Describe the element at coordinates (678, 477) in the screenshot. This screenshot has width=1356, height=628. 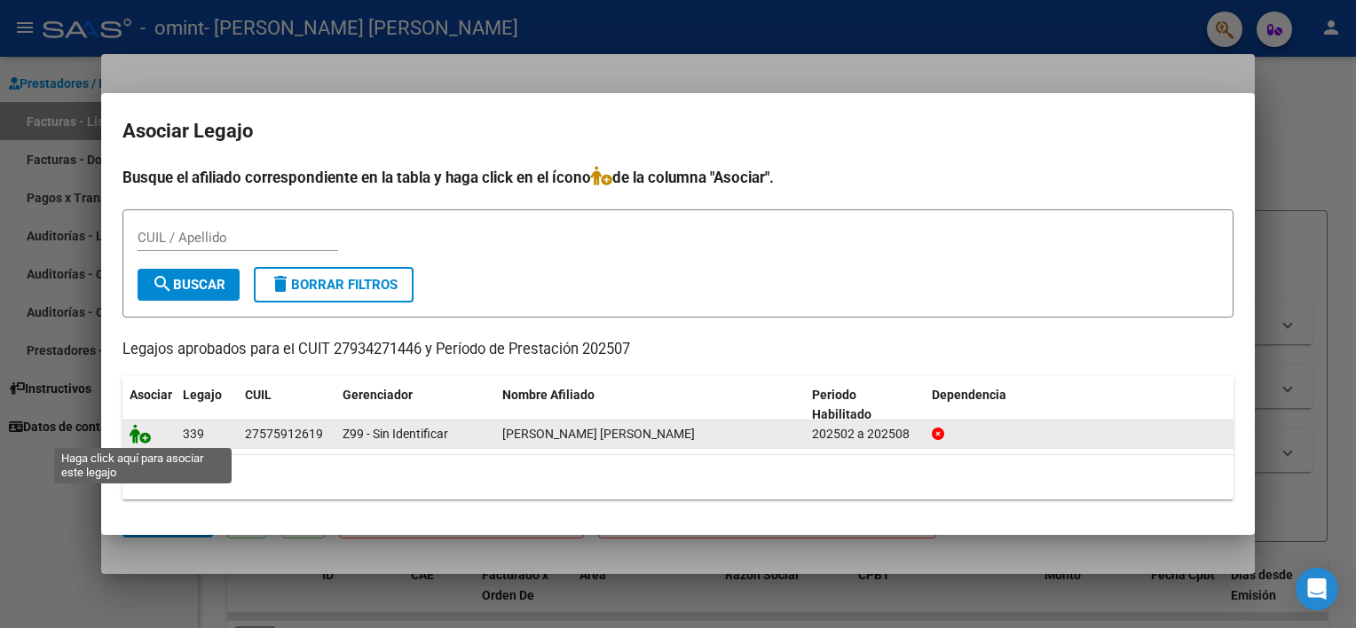
I see `div: 1 registros` at that location.